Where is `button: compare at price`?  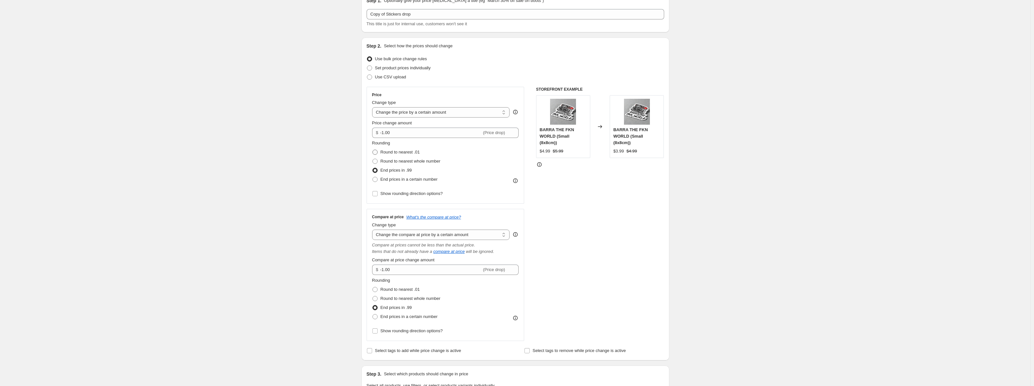 button: compare at price is located at coordinates (449, 252).